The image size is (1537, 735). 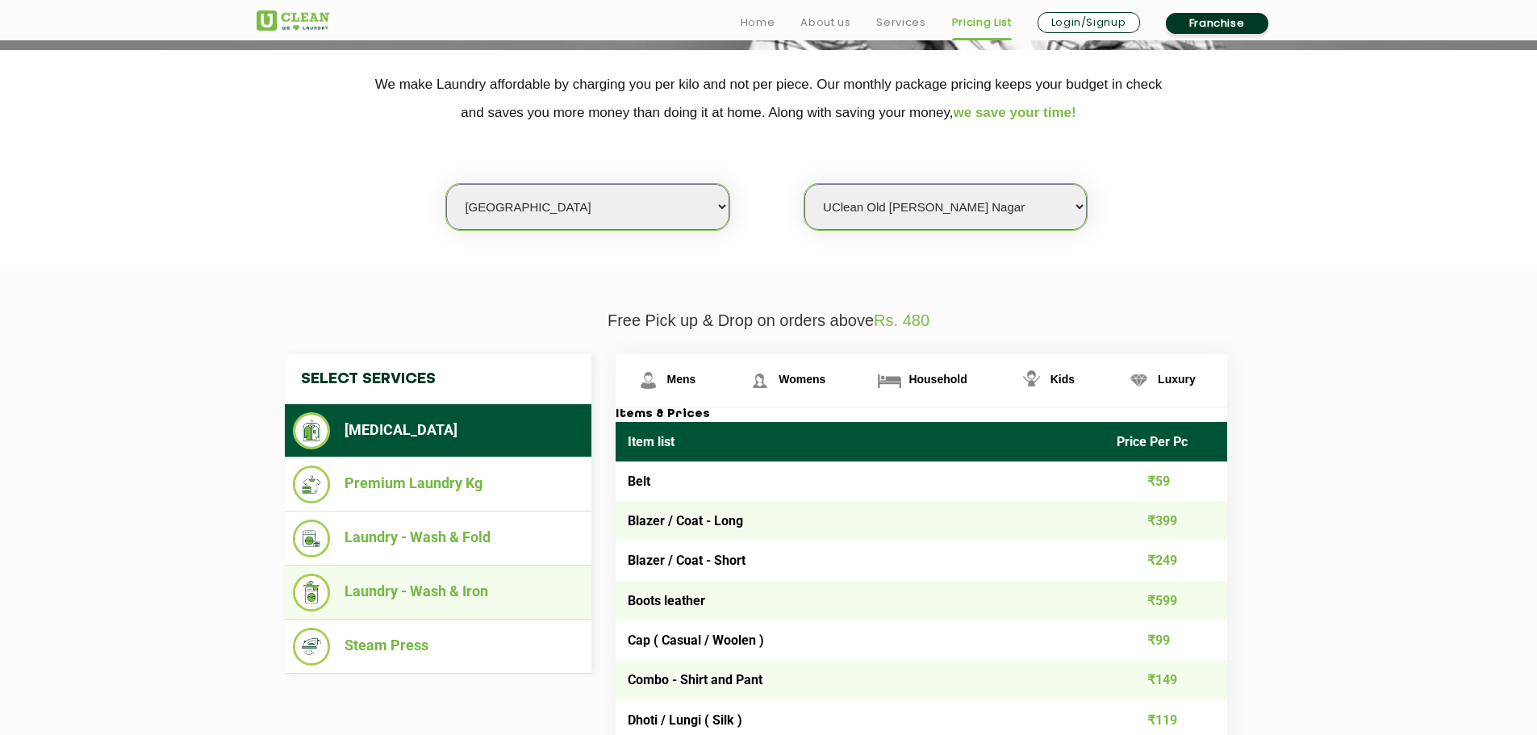 What do you see at coordinates (759, 380) in the screenshot?
I see `img: Womens` at bounding box center [759, 380].